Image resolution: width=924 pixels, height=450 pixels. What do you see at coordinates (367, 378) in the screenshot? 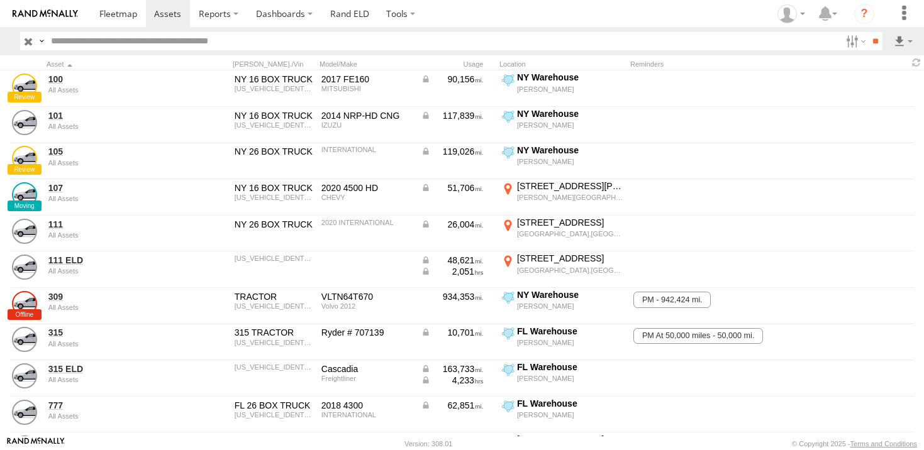
I see `div: Freightliner` at bounding box center [367, 378].